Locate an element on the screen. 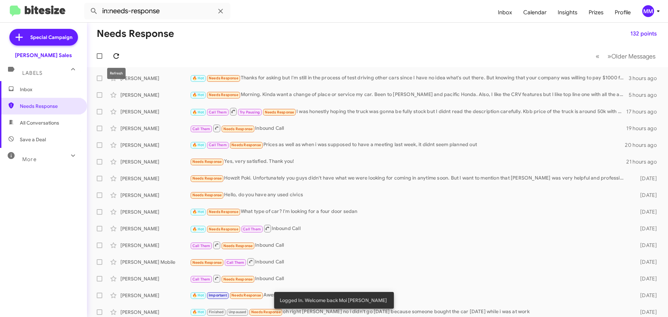  div: 17 hours ago is located at coordinates (644, 112).